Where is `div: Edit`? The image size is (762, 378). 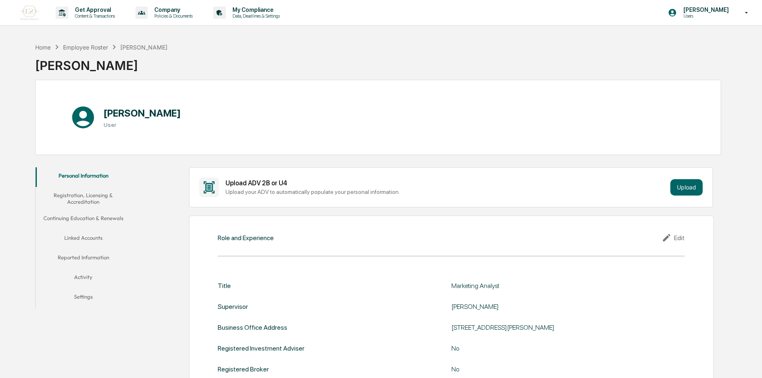
div: Edit is located at coordinates (673, 238).